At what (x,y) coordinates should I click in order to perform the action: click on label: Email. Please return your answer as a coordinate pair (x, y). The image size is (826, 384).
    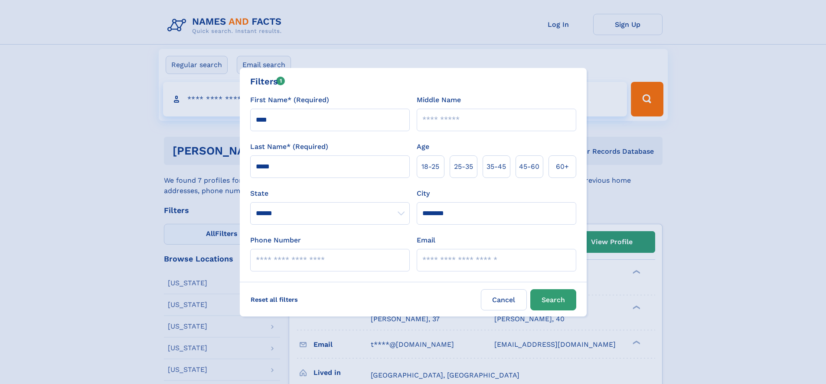
    Looking at the image, I should click on (426, 241).